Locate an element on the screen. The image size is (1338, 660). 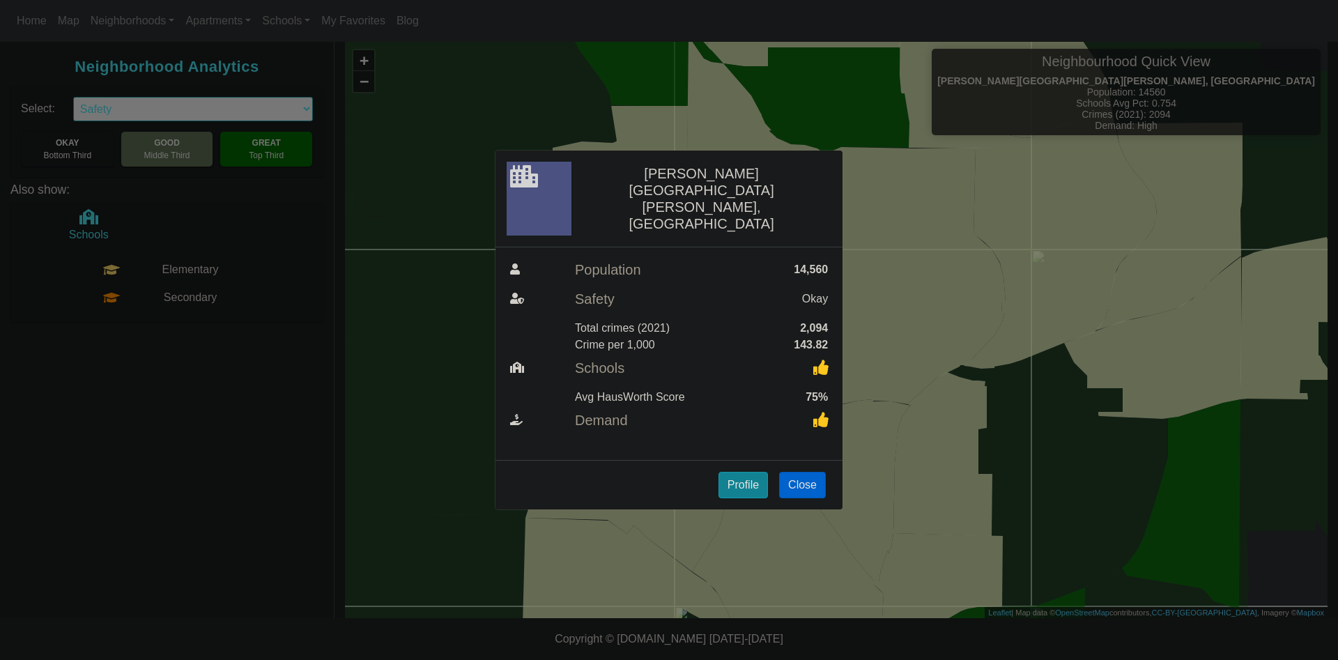
button: Profile is located at coordinates (743, 485).